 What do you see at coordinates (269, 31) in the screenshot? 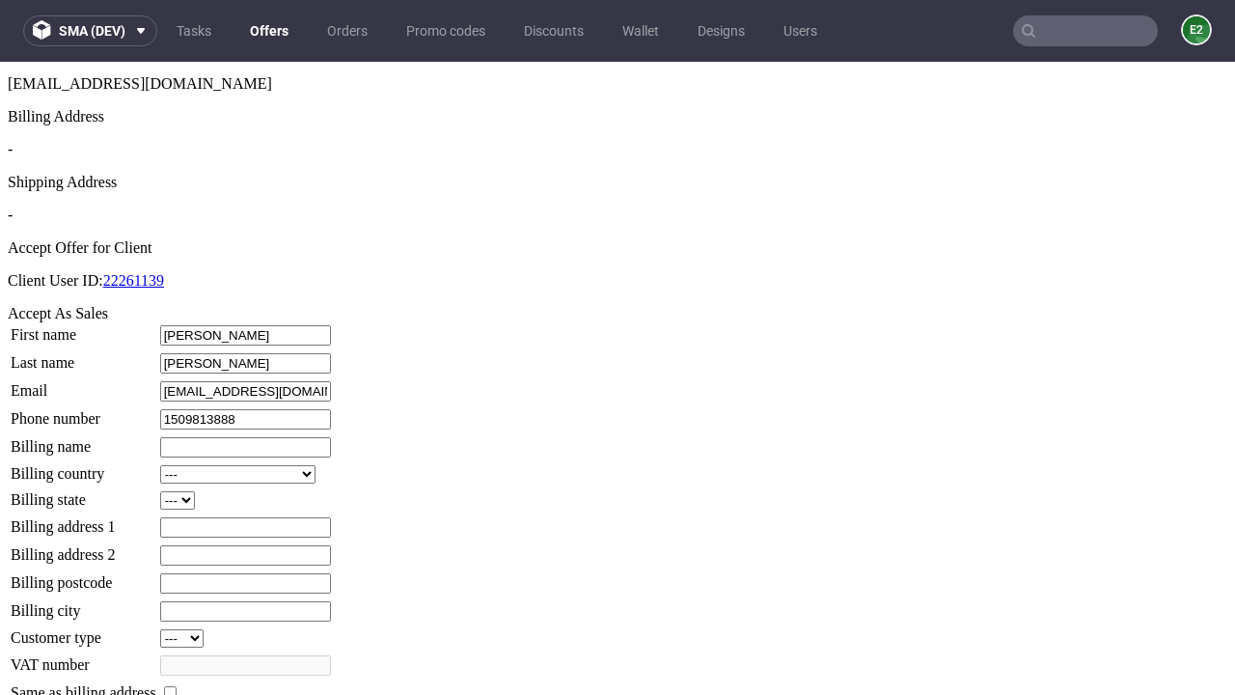
I see `a: Offers` at bounding box center [269, 31].